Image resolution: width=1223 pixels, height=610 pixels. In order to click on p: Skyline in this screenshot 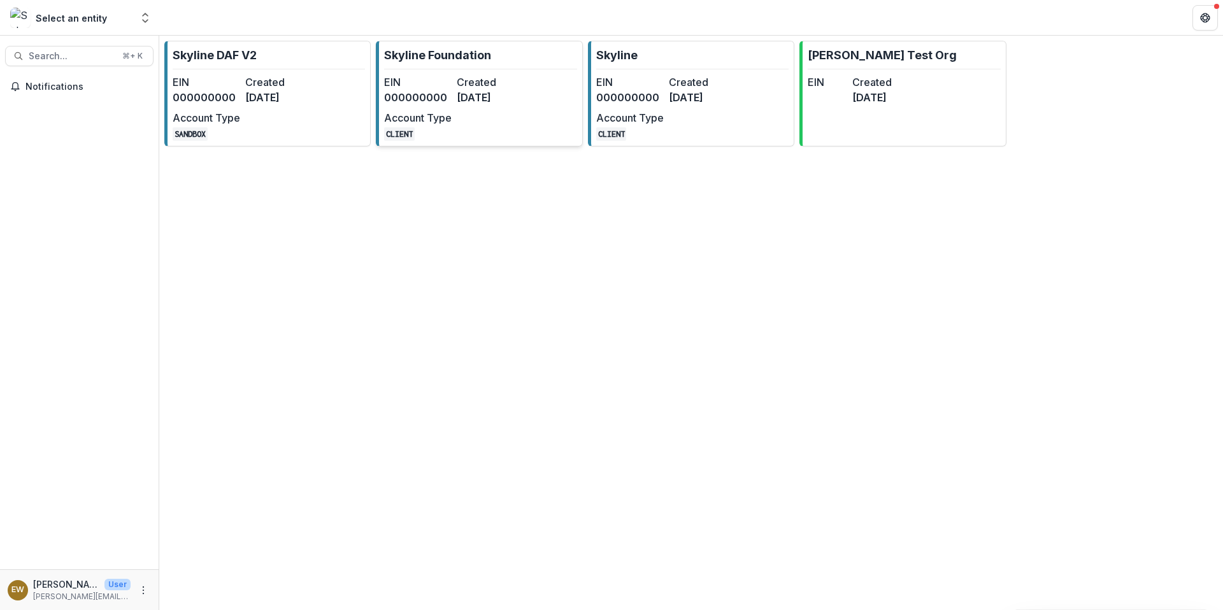, I will do `click(616, 55)`.